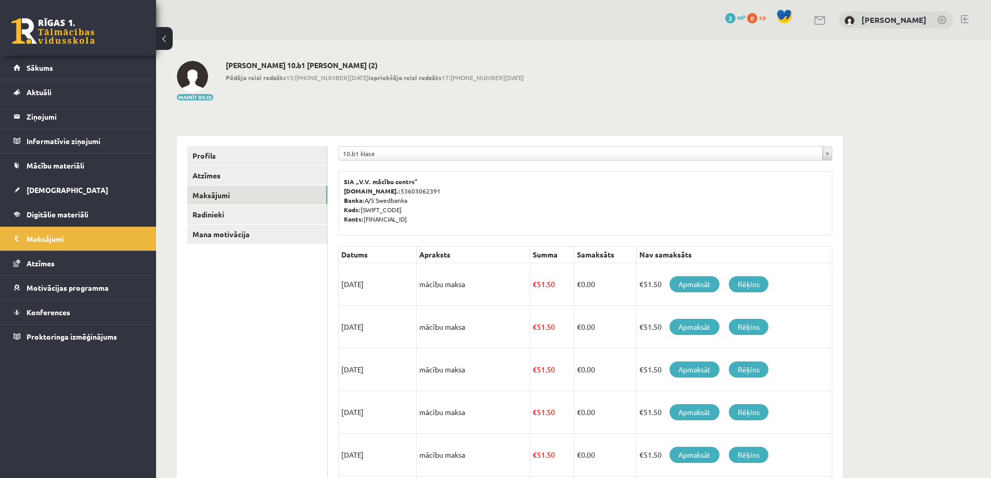 Image resolution: width=991 pixels, height=478 pixels. I want to click on b: Pēdējo reizi redzēts, so click(256, 78).